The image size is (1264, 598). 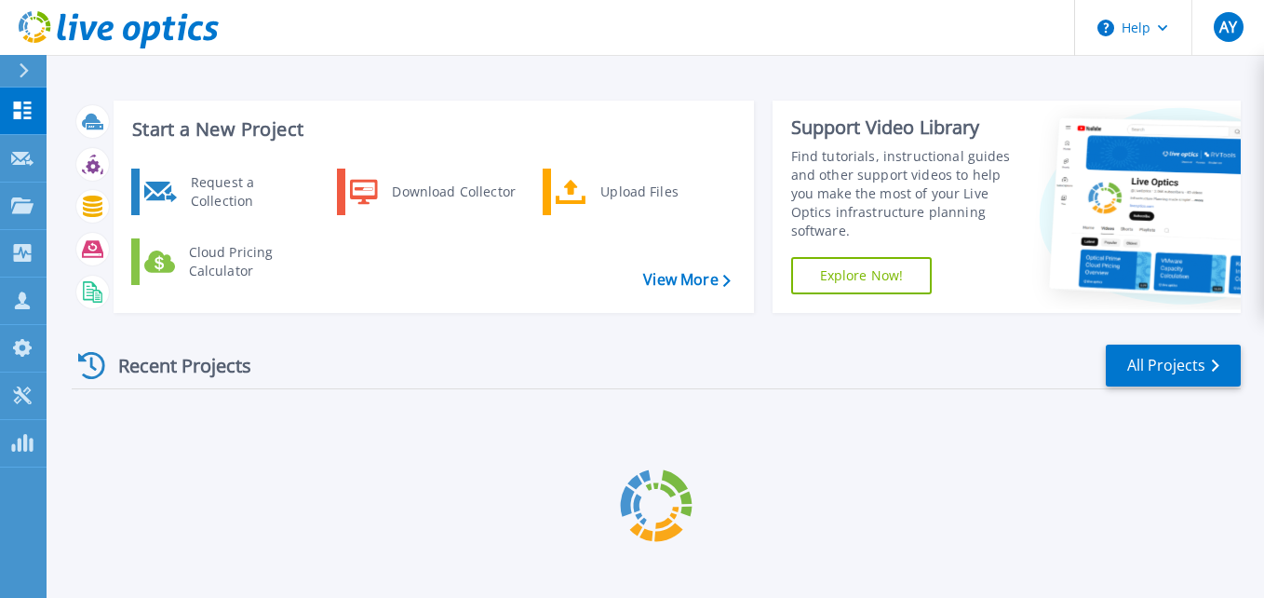 What do you see at coordinates (908, 128) in the screenshot?
I see `div: Support Video Library` at bounding box center [908, 128].